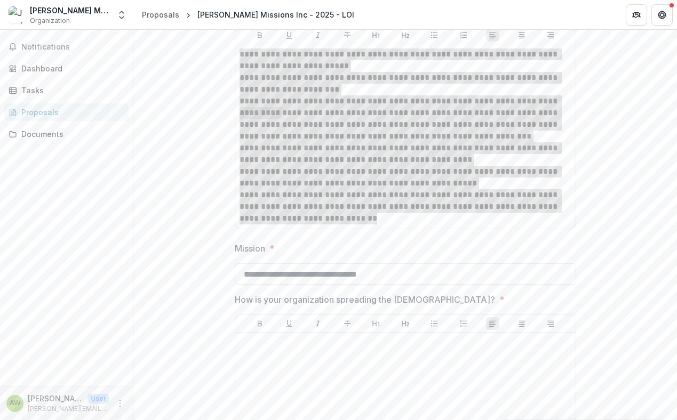  Describe the element at coordinates (73, 47) in the screenshot. I see `span: Notifications` at that location.